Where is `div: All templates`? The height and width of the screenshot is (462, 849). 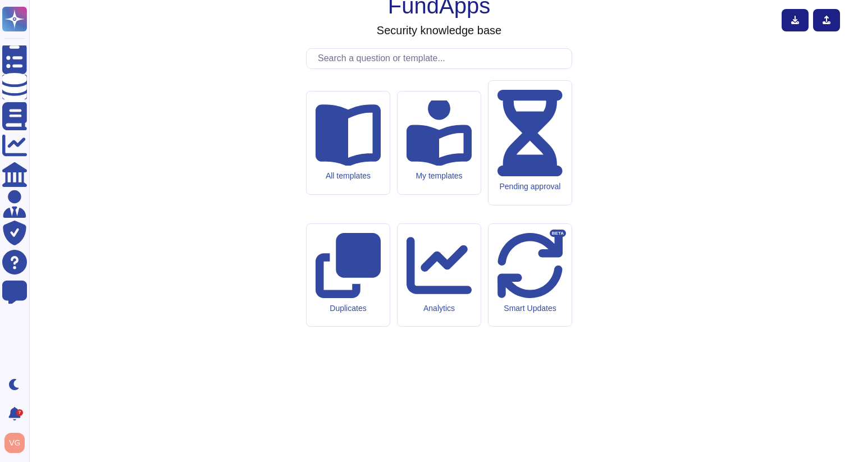 div: All templates is located at coordinates (348, 176).